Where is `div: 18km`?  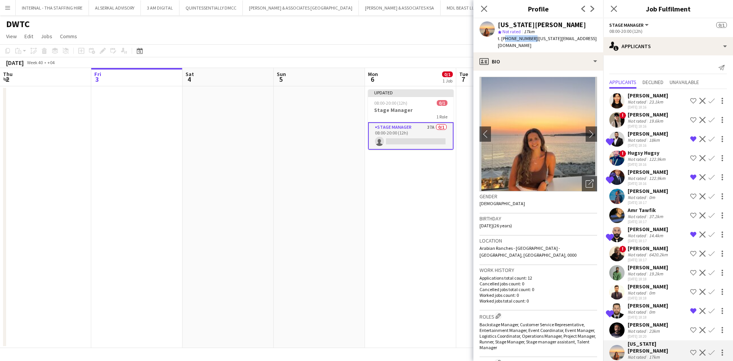 div: 18km is located at coordinates (655, 140).